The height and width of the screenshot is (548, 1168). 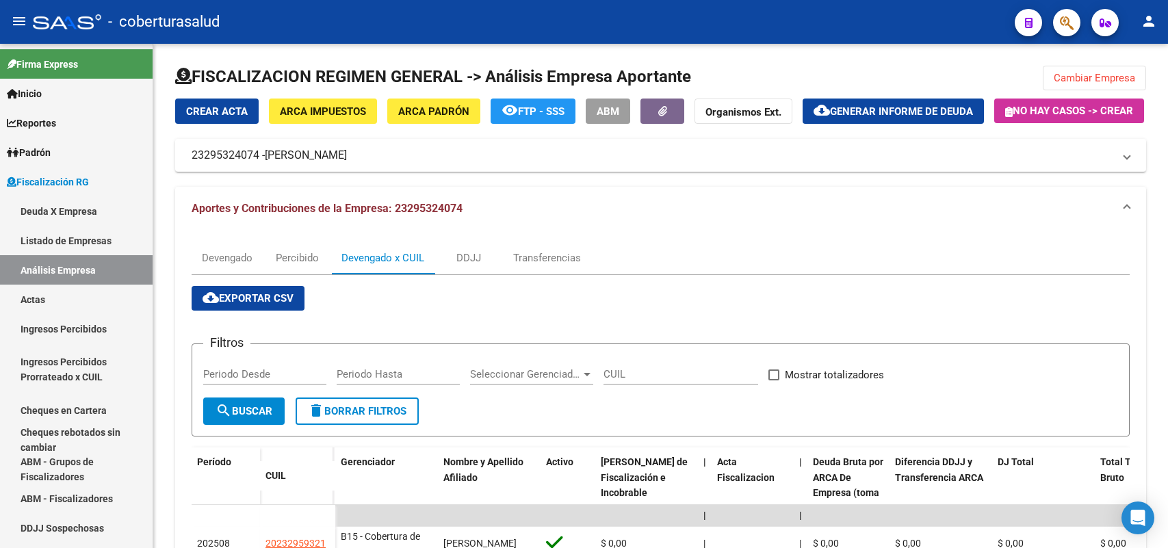 What do you see at coordinates (647, 493) in the screenshot?
I see `datatable-header-cell: Deuda Bruta Neto de Fiscalización e Incobrable` at bounding box center [647, 493].